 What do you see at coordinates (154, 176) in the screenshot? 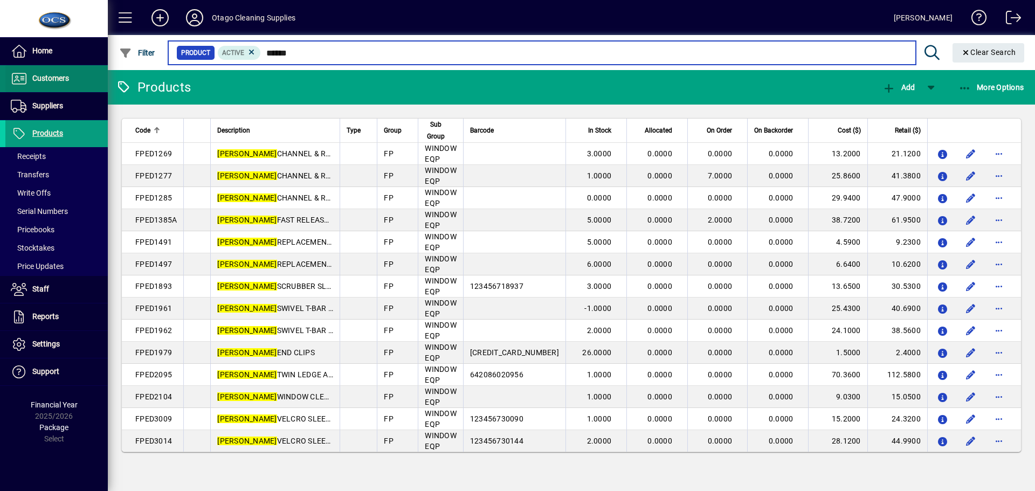
I see `span: FPED1277` at bounding box center [154, 176].